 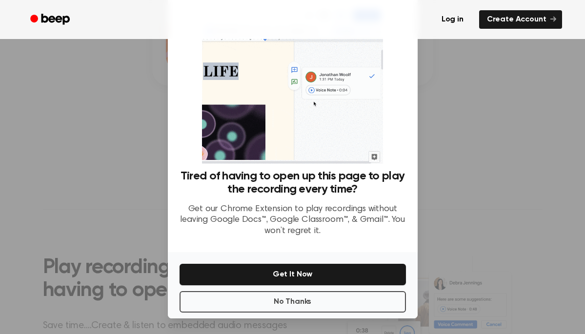 What do you see at coordinates (293, 275) in the screenshot?
I see `button: Get It Now` at bounding box center [293, 275].